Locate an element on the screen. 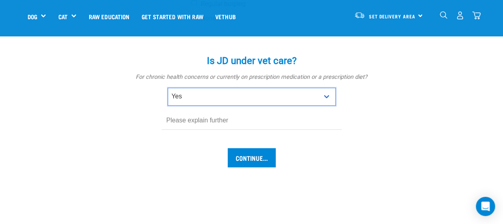 Image resolution: width=503 pixels, height=224 pixels. input: Continue... is located at coordinates (252, 158).